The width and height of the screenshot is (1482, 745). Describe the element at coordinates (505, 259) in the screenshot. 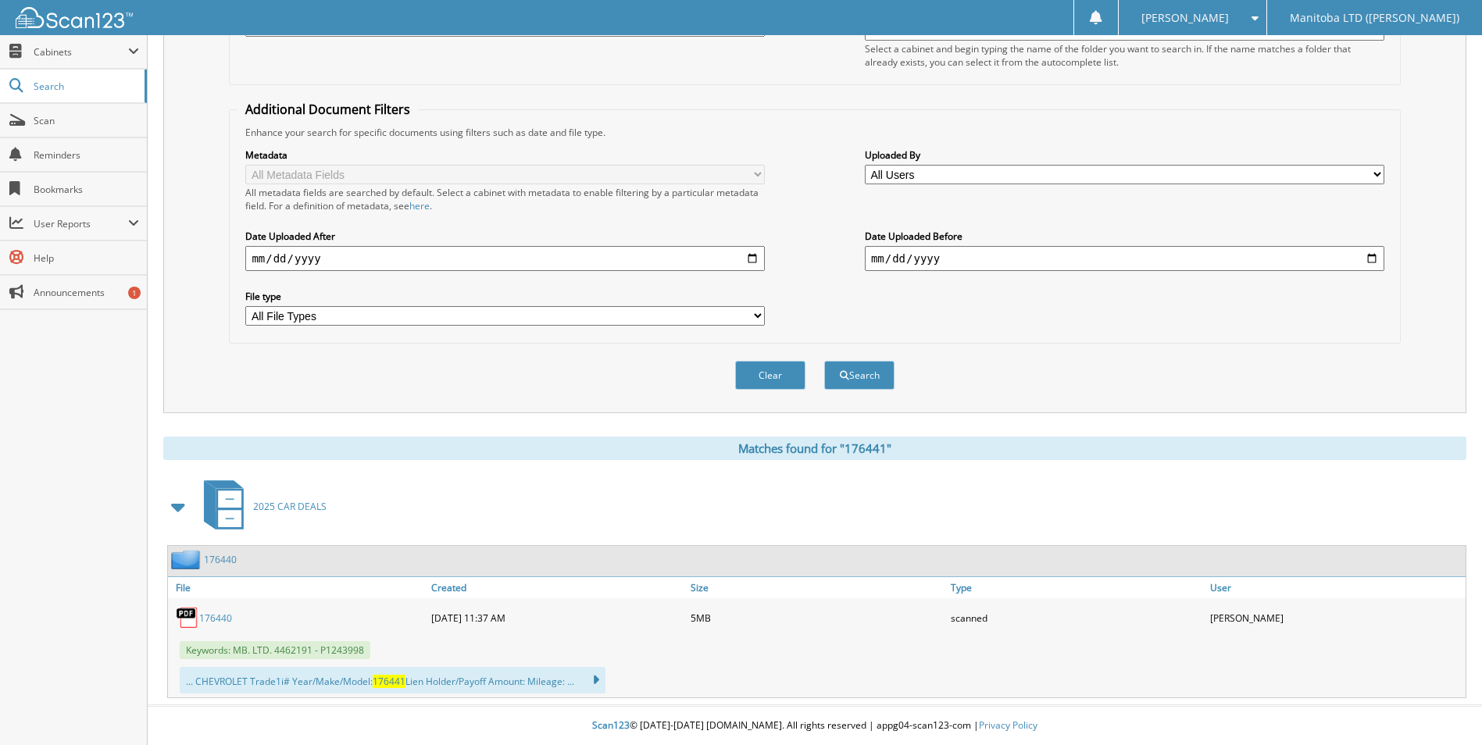

I see `input: start` at that location.